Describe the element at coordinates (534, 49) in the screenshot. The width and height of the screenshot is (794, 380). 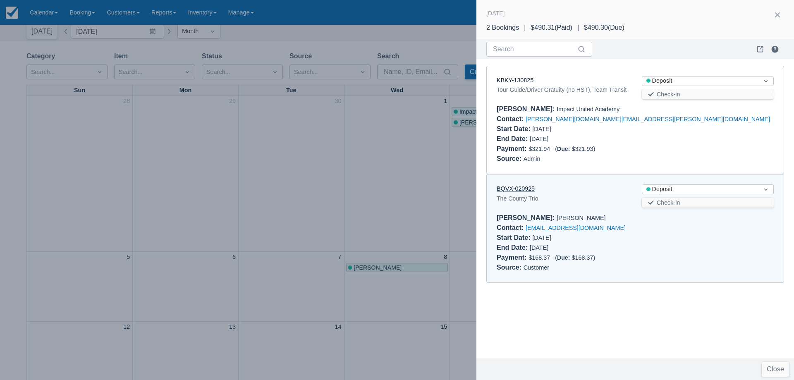
I see `input: Search` at that location.